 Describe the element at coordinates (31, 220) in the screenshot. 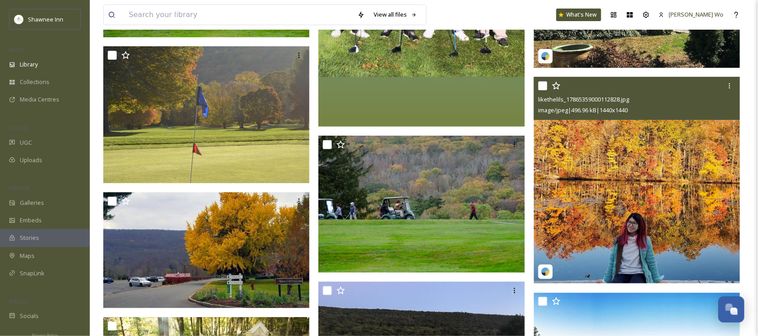

I see `span: Embeds` at that location.